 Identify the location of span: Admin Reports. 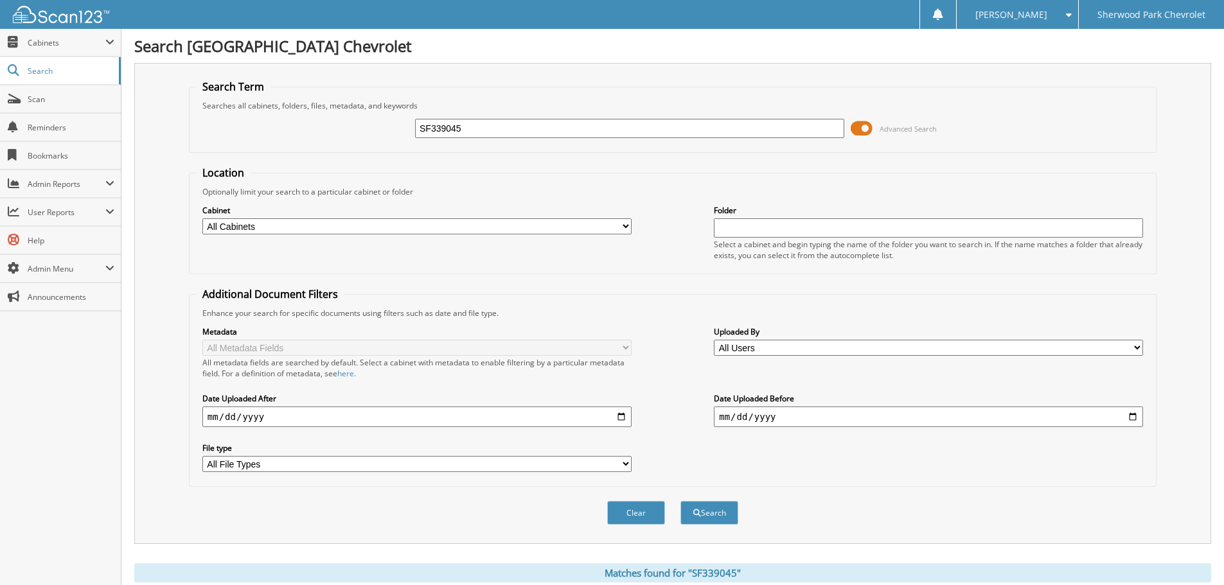
(66, 184).